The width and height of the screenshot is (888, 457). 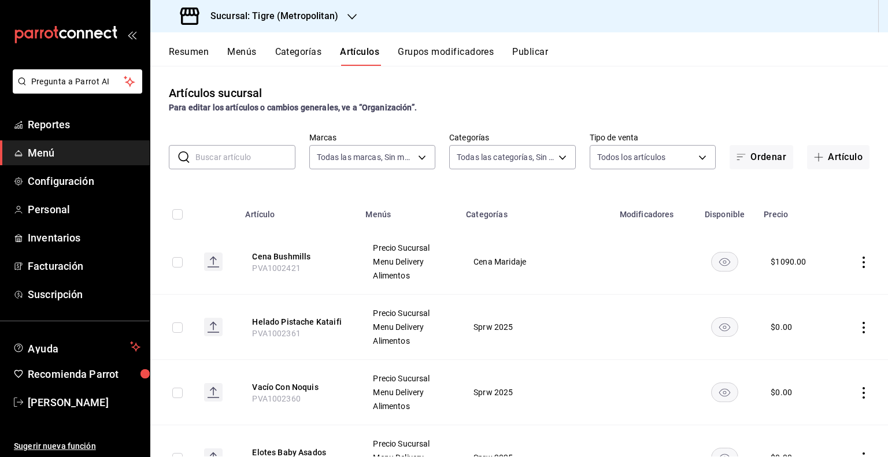 What do you see at coordinates (293, 108) in the screenshot?
I see `strong: Para editar los artículos o cambios generales, ve a “Organización”.` at bounding box center [293, 108].